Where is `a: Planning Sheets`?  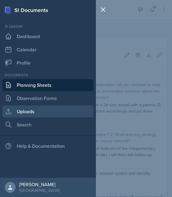 a: Planning Sheets is located at coordinates (48, 85).